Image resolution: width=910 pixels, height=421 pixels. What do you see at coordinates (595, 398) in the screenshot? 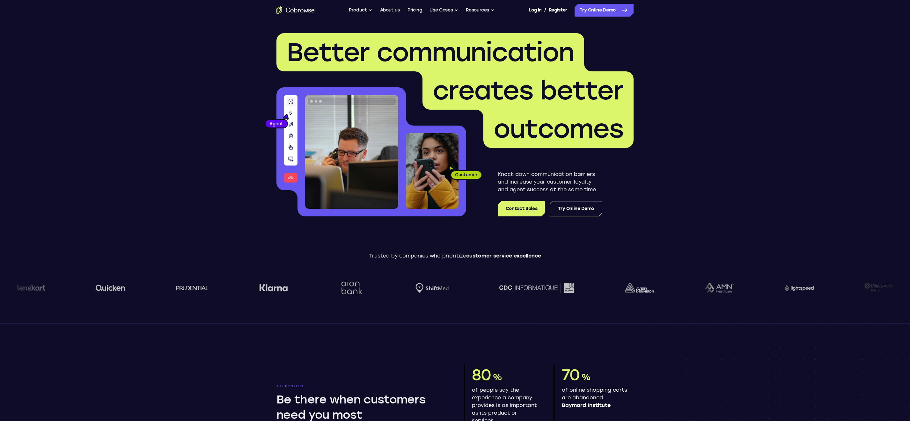
I see `p: of online shopping carts are abandoned.` at bounding box center [595, 398].